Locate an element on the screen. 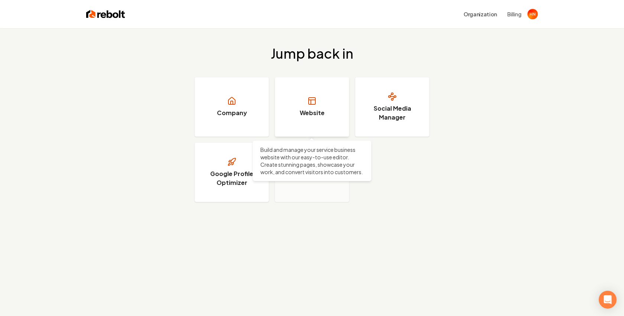  button: Open user button is located at coordinates (532, 14).